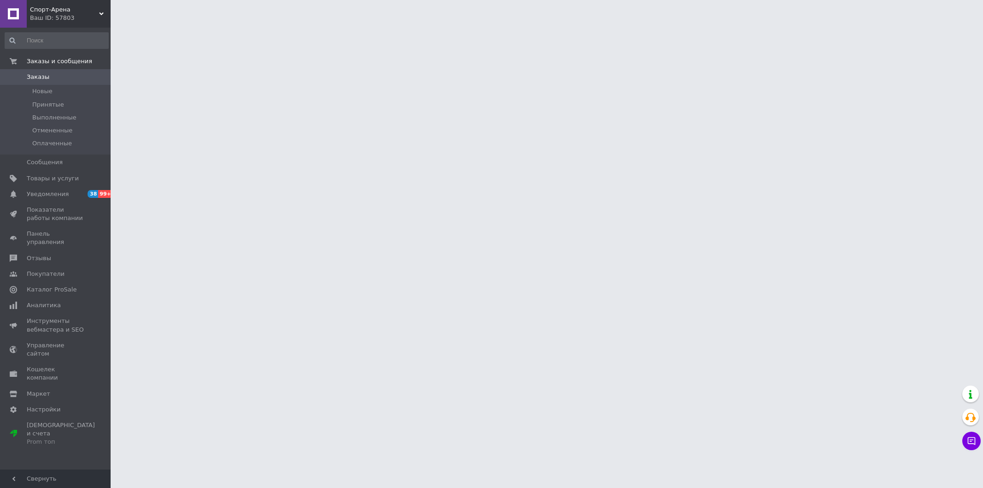 The height and width of the screenshot is (488, 983). What do you see at coordinates (972, 441) in the screenshot?
I see `button: Чат с покупателем` at bounding box center [972, 441].